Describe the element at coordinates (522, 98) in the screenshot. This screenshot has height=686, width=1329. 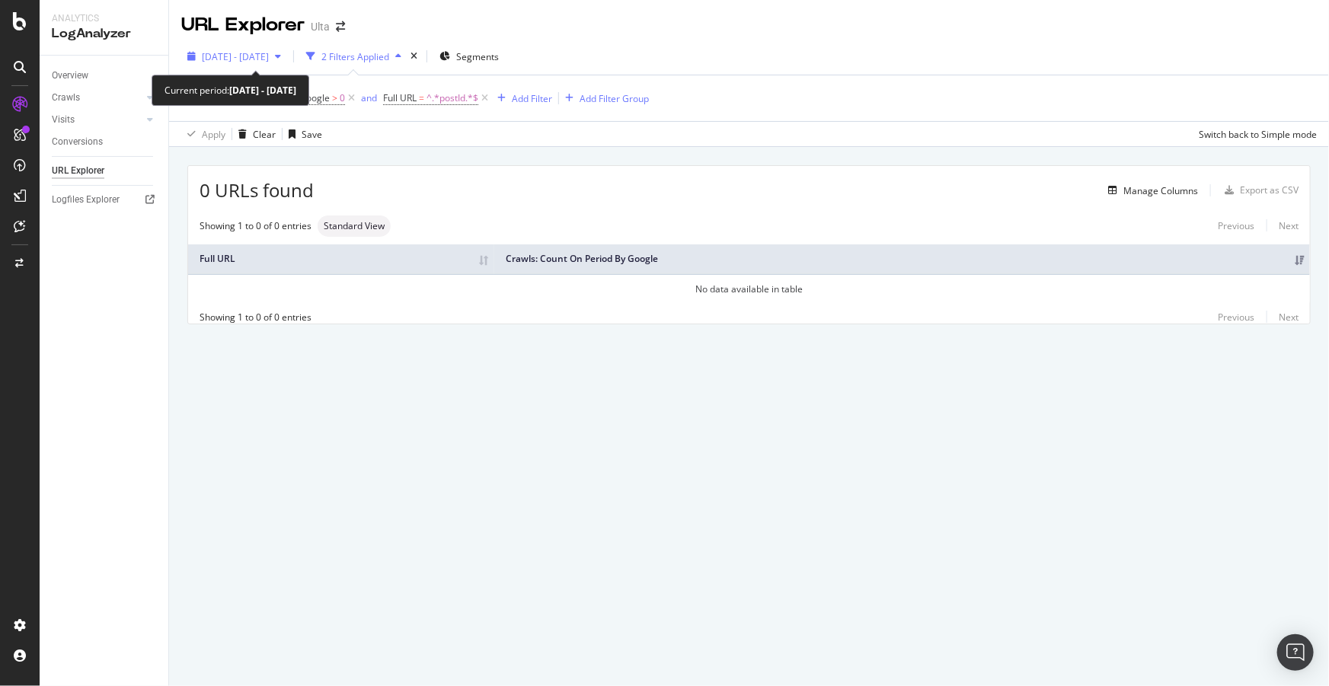
I see `button: Add Filter` at that location.